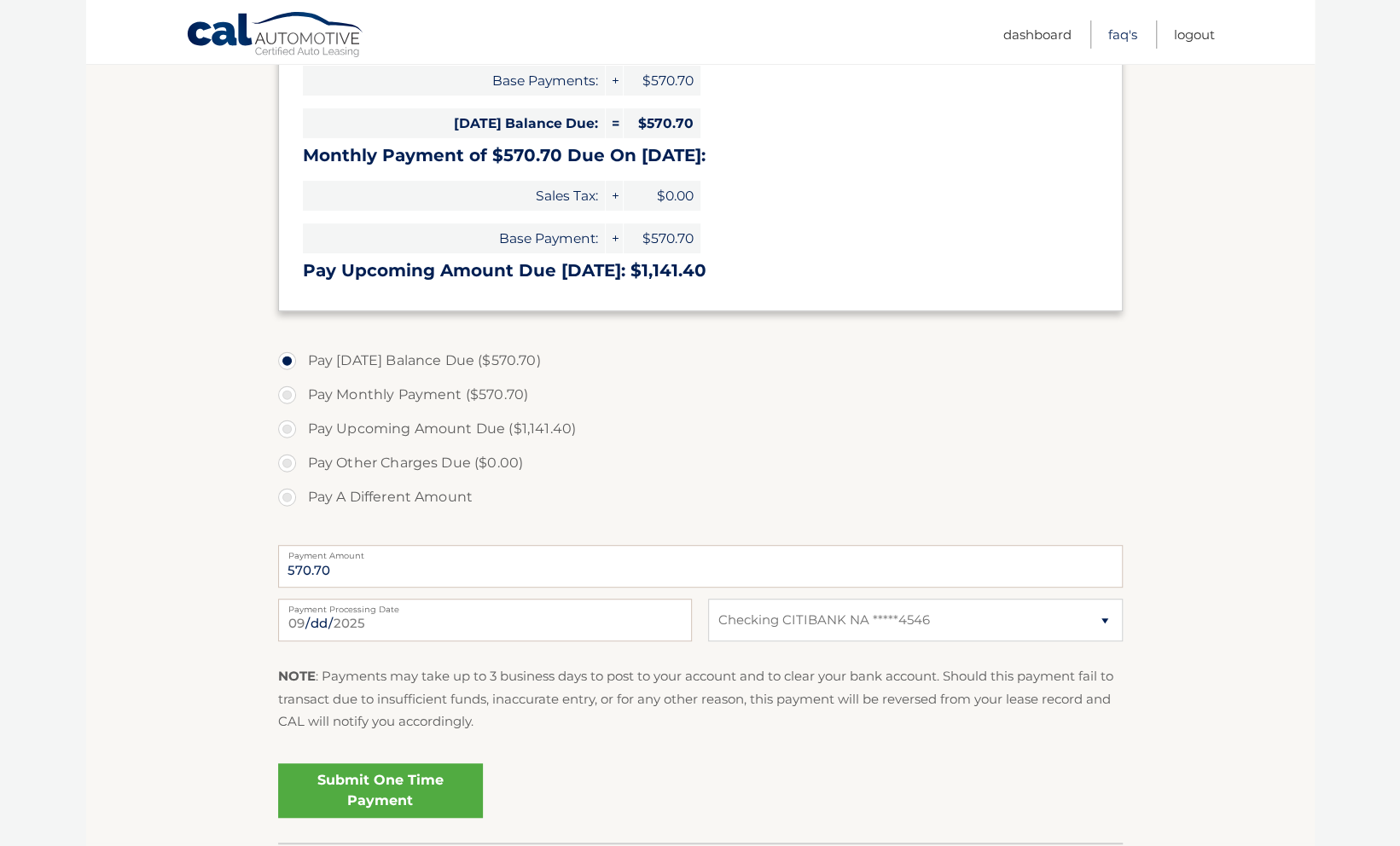  What do you see at coordinates (700, 394) in the screenshot?
I see `label: Pay Monthly Payment ($570.70)` at bounding box center [700, 394].